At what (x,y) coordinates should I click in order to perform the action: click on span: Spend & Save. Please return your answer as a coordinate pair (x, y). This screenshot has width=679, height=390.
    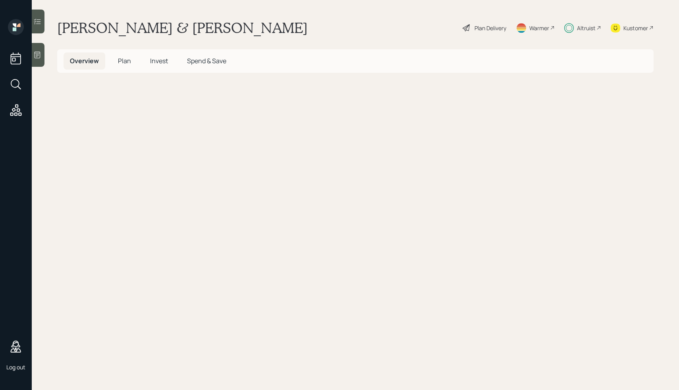
    Looking at the image, I should click on (206, 61).